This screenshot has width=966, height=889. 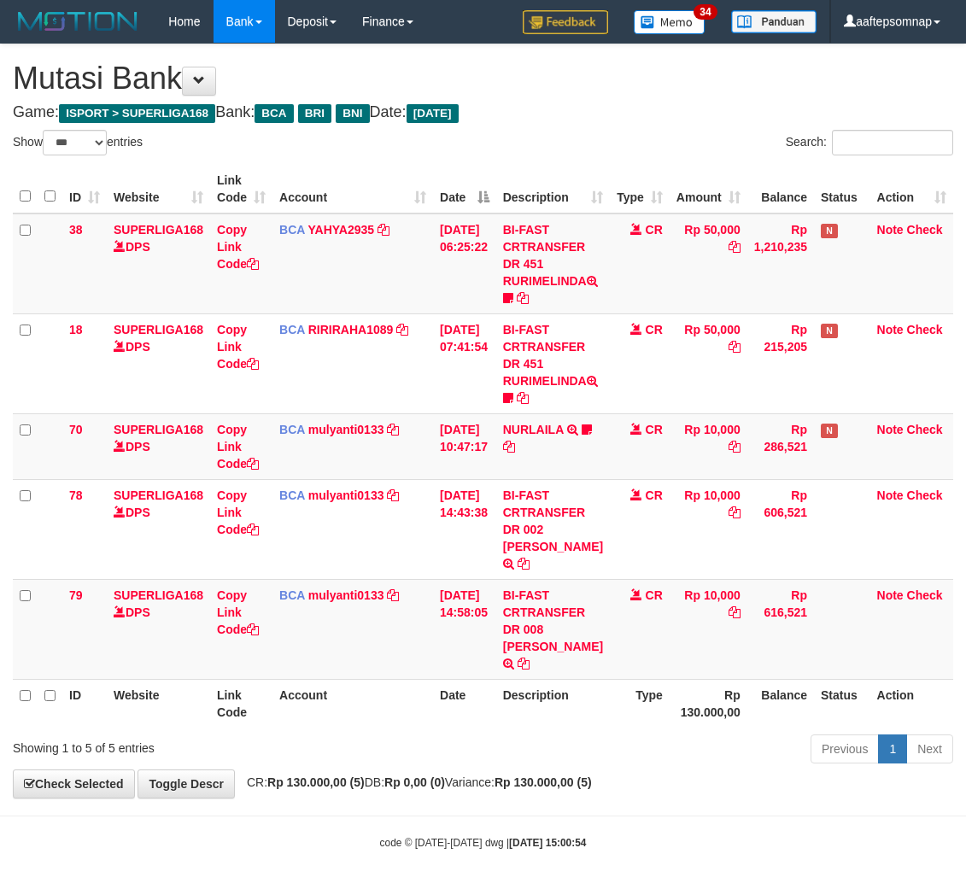 I want to click on th: Link Code, so click(x=241, y=703).